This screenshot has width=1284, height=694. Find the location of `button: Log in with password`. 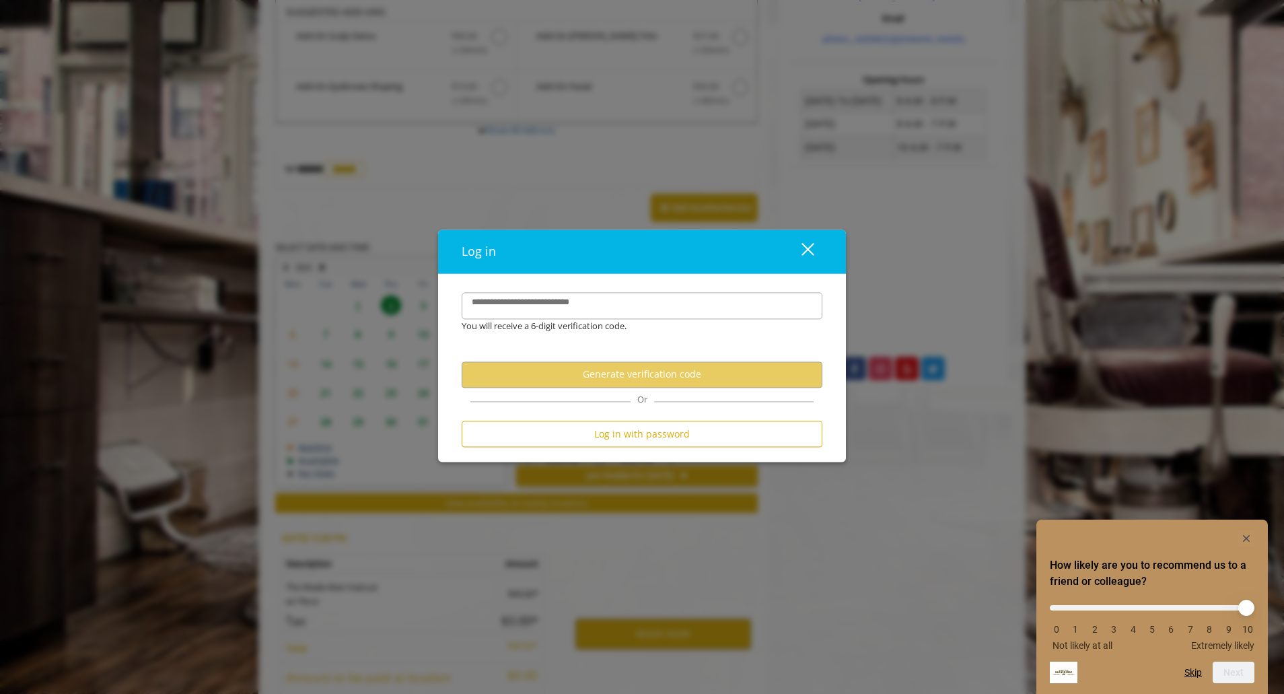

button: Log in with password is located at coordinates (642, 433).